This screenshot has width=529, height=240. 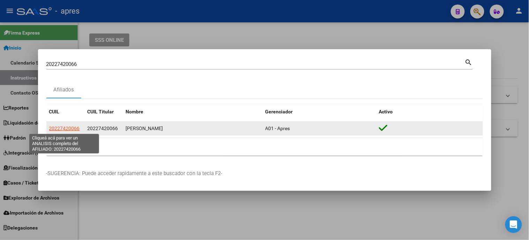 I want to click on div: 1 total, so click(x=265, y=147).